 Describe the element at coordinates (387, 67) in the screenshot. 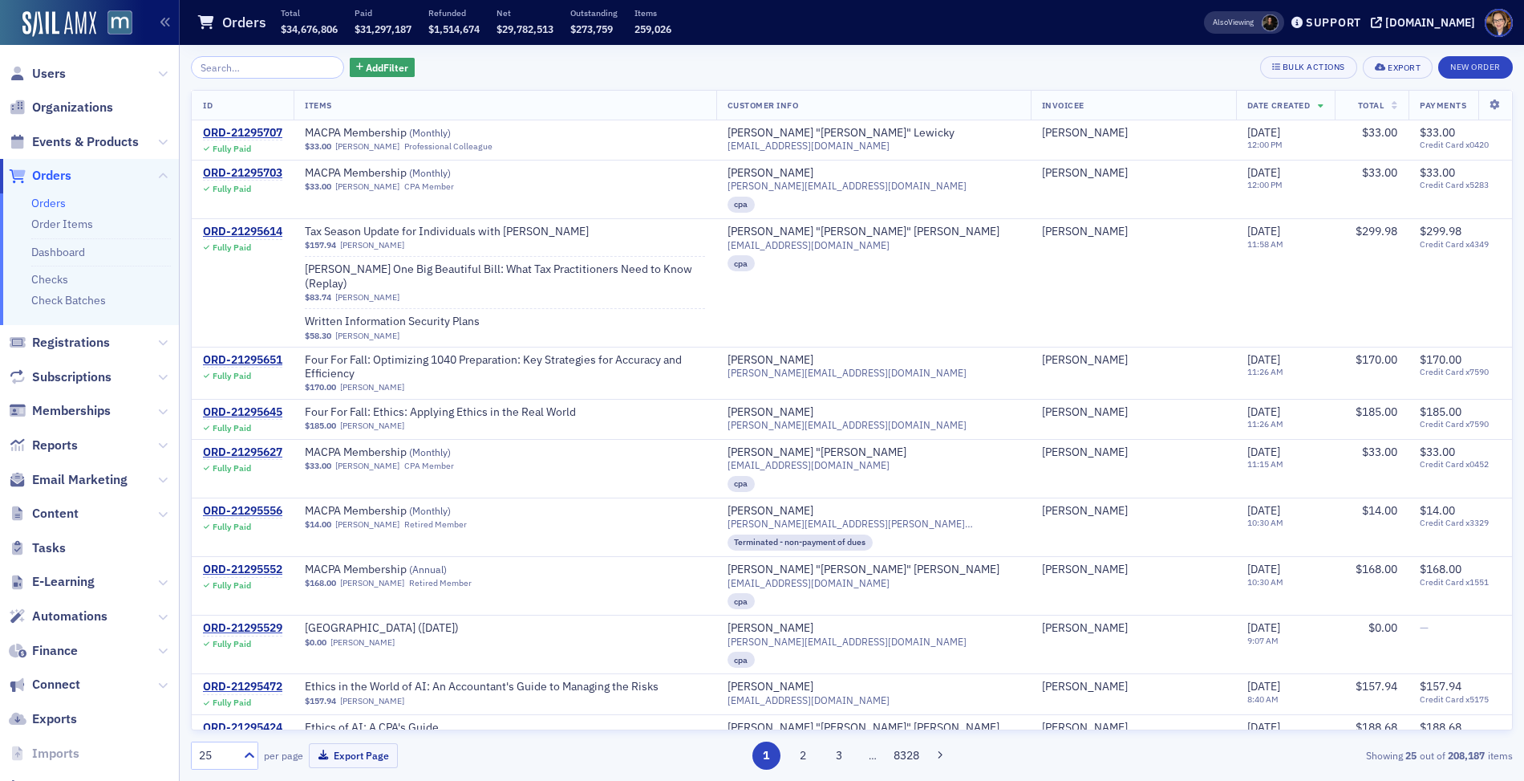

I see `span: Add Filter` at that location.